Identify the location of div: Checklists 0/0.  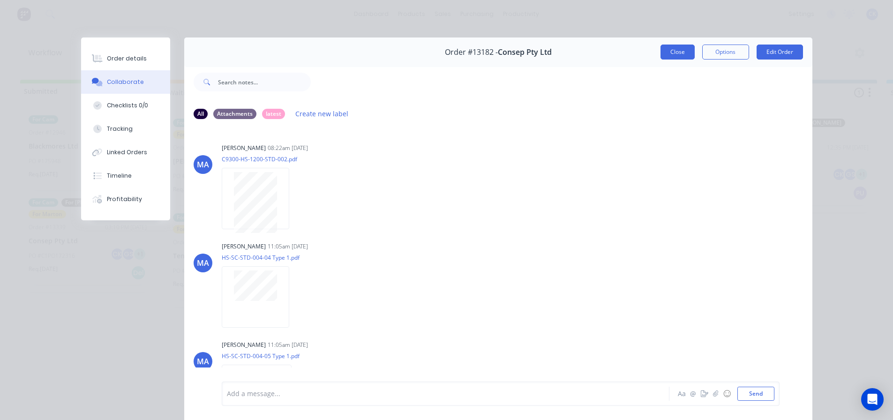
(128, 106).